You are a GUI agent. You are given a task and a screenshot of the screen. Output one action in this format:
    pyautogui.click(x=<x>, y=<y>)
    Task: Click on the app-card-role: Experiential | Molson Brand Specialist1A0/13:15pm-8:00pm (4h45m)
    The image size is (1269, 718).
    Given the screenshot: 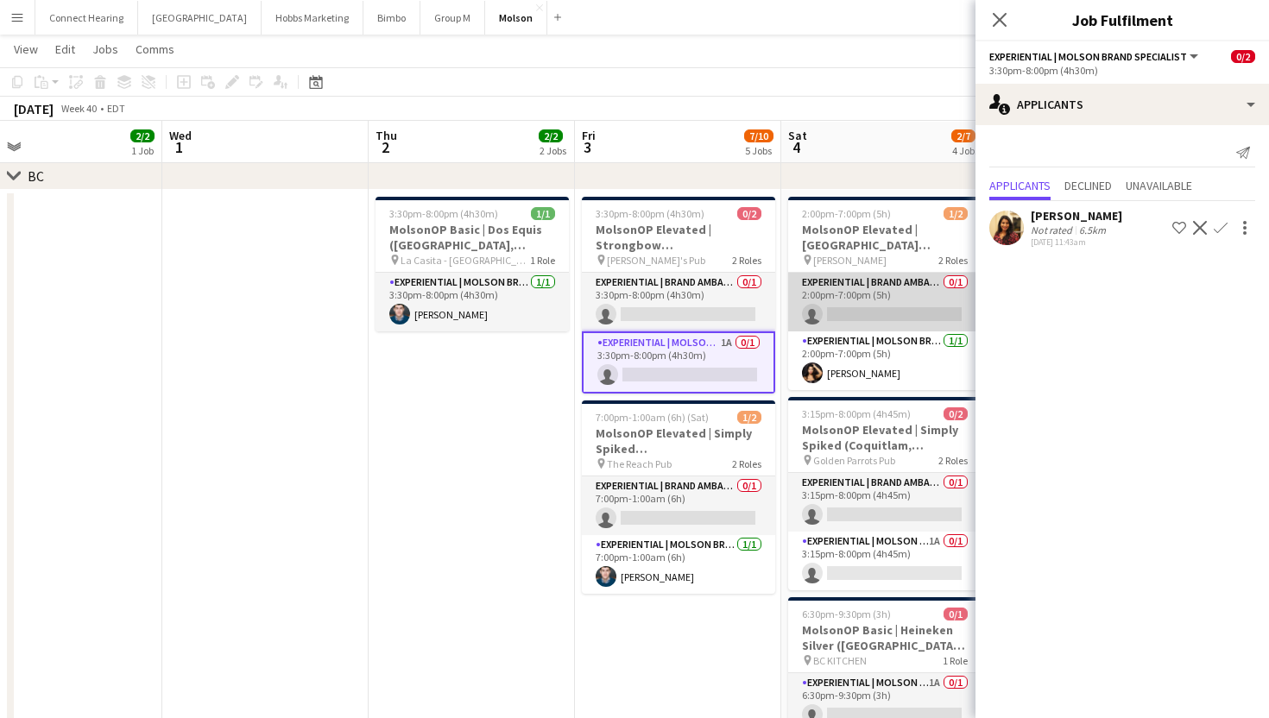 What is the action you would take?
    pyautogui.click(x=885, y=561)
    